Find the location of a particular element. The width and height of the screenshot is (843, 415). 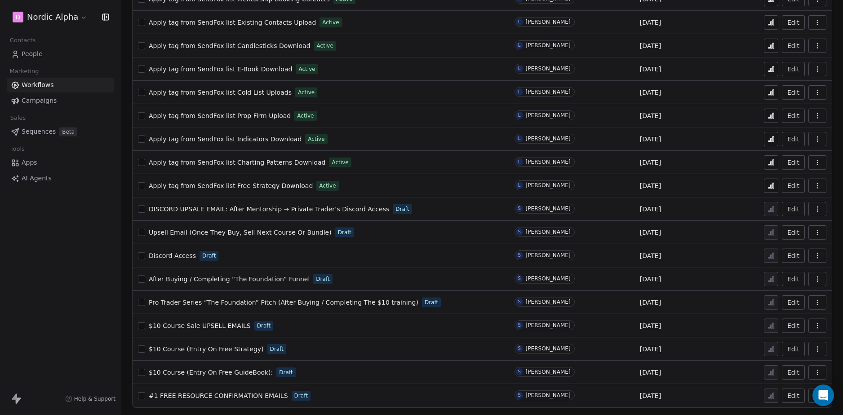

span: Discord Access is located at coordinates (172, 256).